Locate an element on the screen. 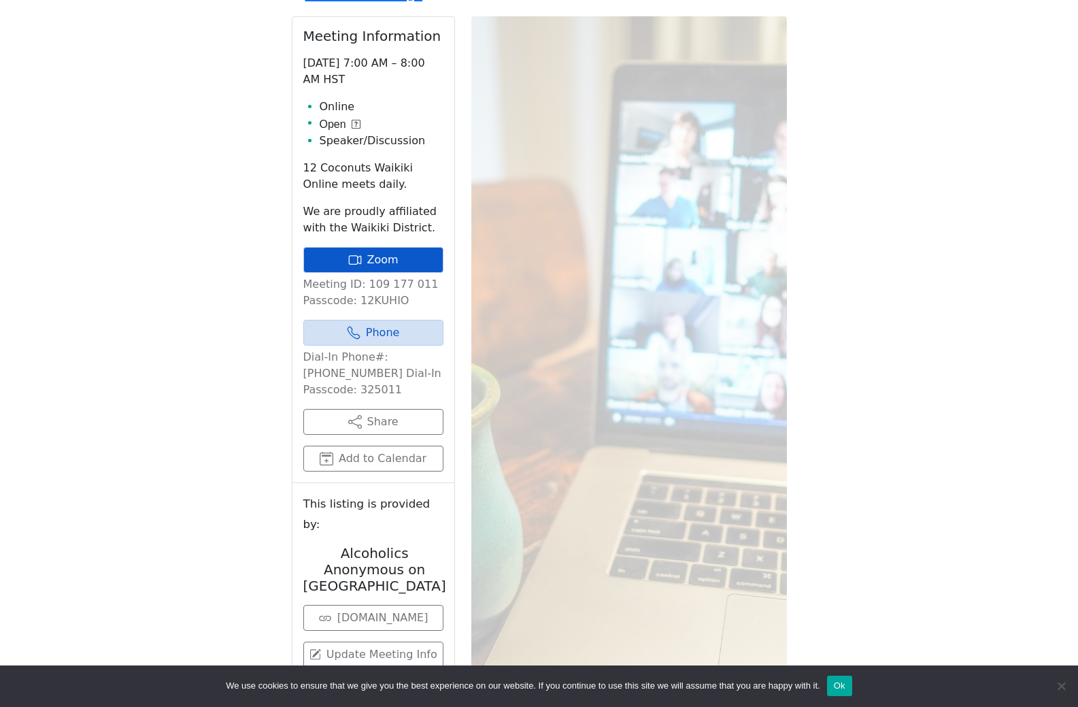  p: We are proudly affiliated with the Waikiki District. is located at coordinates (373, 220).